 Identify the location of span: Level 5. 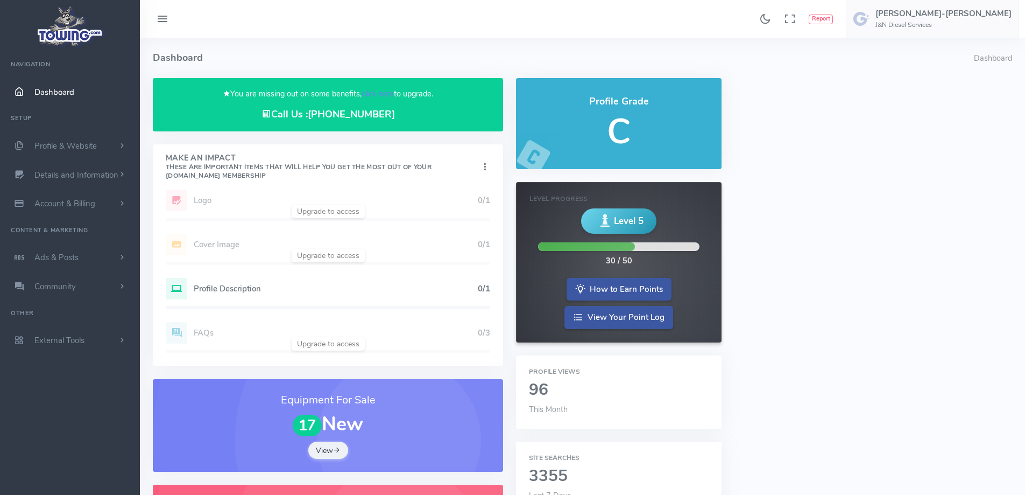
(629, 221).